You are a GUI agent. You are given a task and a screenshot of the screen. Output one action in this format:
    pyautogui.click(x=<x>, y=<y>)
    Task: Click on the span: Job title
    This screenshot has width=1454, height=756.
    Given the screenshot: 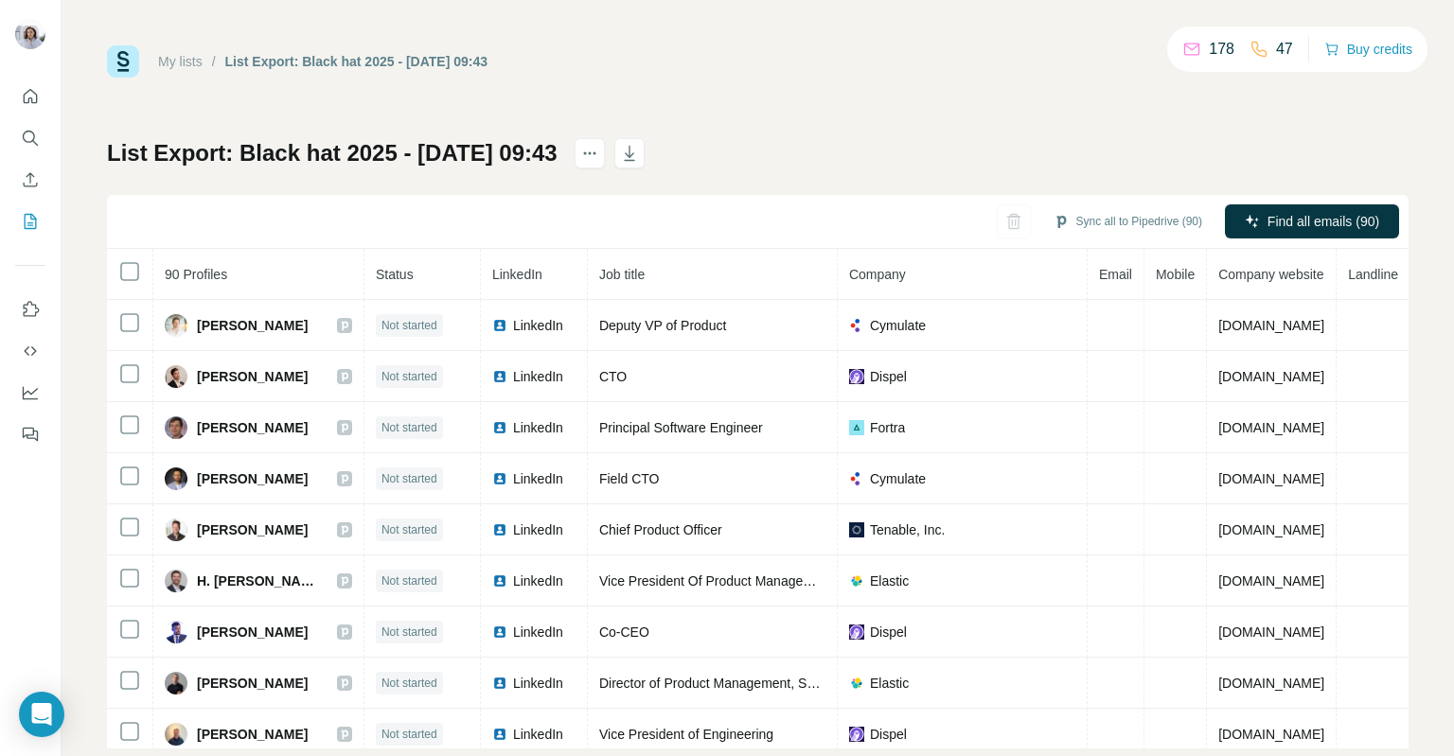 What is the action you would take?
    pyautogui.click(x=622, y=275)
    